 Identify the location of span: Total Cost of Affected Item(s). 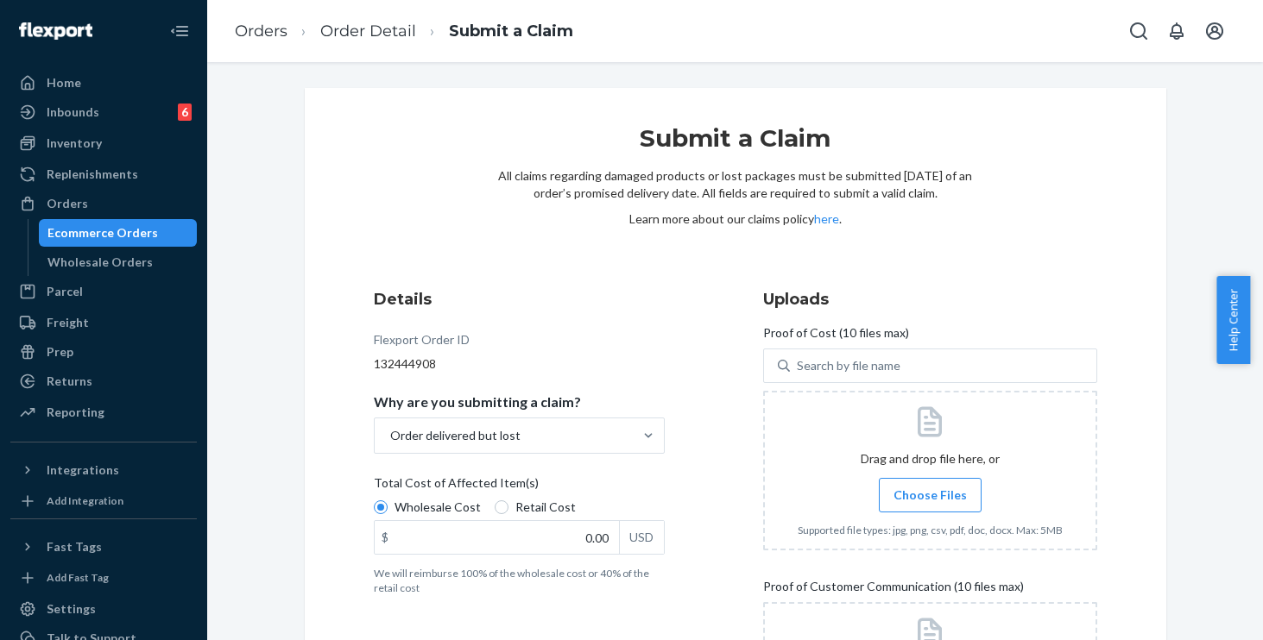
(456, 487).